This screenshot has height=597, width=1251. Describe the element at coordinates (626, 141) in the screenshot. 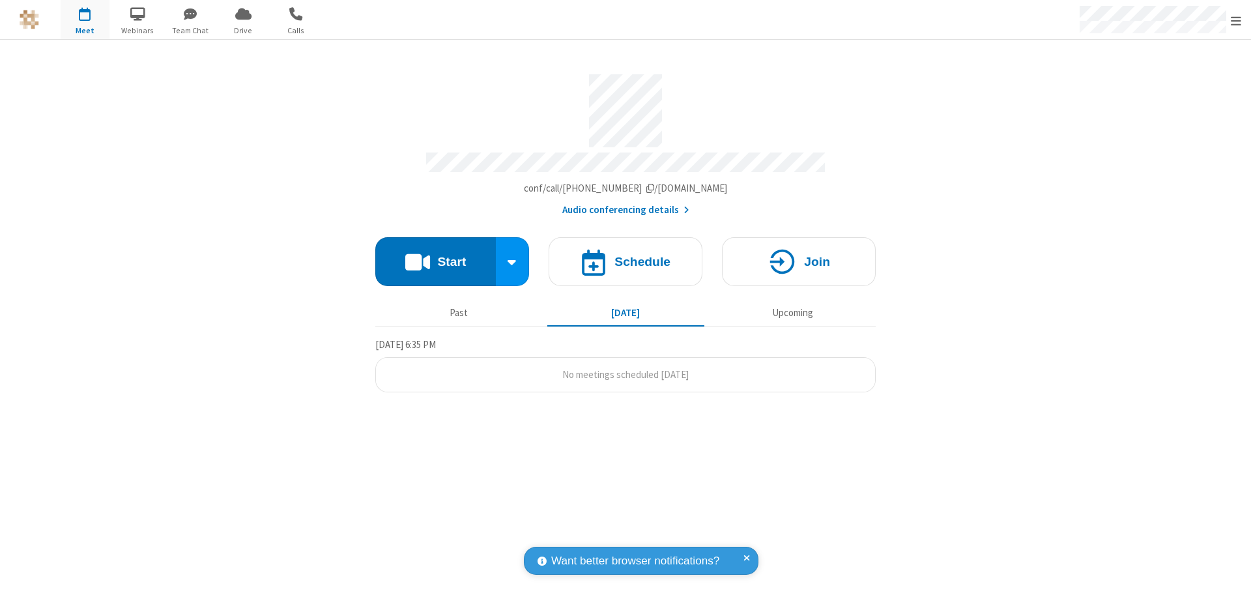

I see `section: Account details` at that location.